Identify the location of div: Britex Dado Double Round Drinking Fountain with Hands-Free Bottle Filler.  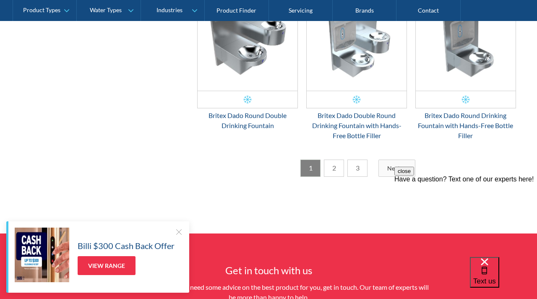
(357, 126).